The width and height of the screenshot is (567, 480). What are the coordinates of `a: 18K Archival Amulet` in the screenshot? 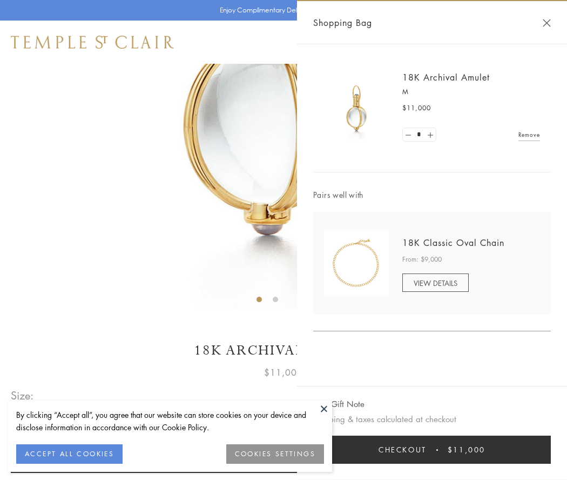 It's located at (446, 77).